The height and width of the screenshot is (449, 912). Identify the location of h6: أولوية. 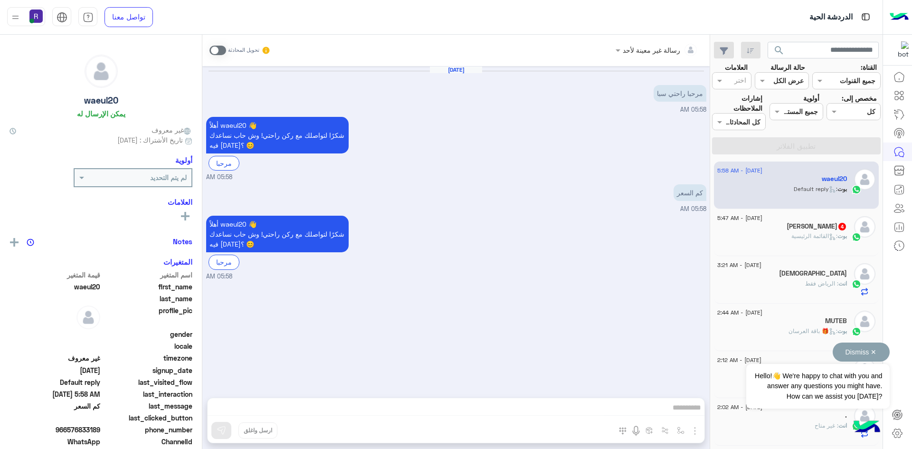
(184, 160).